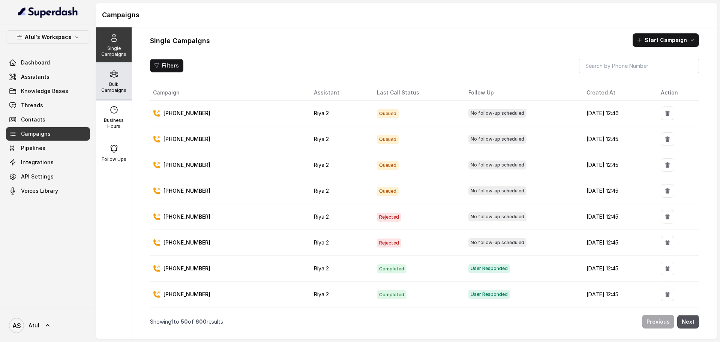 This screenshot has width=720, height=342. What do you see at coordinates (48, 148) in the screenshot?
I see `a: Pipelines` at bounding box center [48, 148].